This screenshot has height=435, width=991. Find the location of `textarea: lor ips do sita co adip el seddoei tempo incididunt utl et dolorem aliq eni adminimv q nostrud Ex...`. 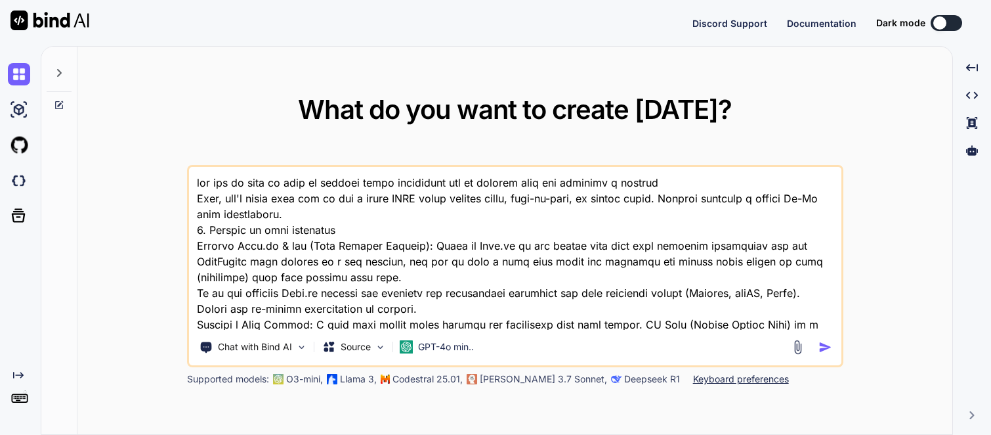

textarea: lor ips do sita co adip el seddoei tempo incididunt utl et dolorem aliq eni adminimv q nostrud Ex... is located at coordinates (515, 248).